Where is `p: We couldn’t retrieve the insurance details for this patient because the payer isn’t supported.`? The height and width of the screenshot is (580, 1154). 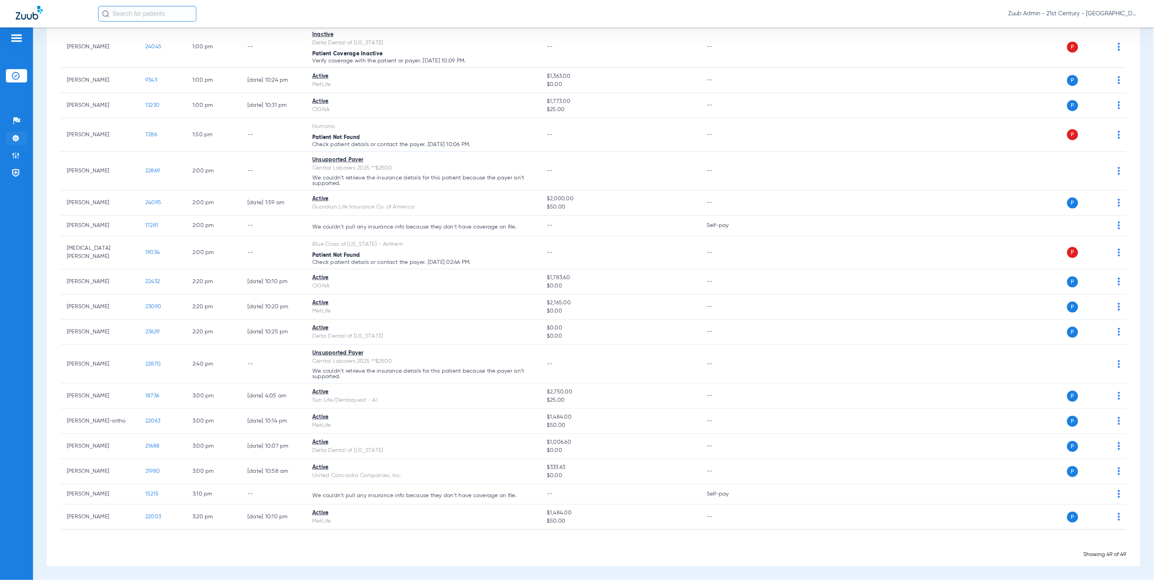
p: We couldn’t retrieve the insurance details for this patient because the payer isn’t supported. is located at coordinates (423, 181).